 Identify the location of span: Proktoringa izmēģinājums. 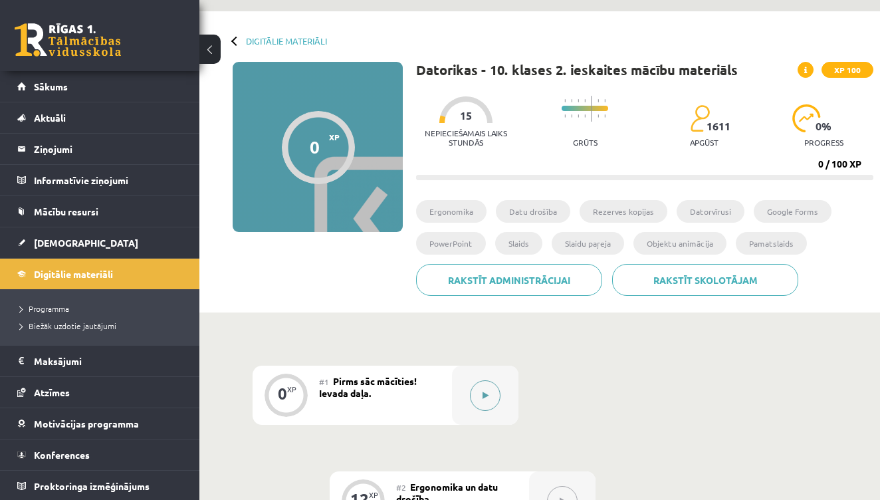
(92, 486).